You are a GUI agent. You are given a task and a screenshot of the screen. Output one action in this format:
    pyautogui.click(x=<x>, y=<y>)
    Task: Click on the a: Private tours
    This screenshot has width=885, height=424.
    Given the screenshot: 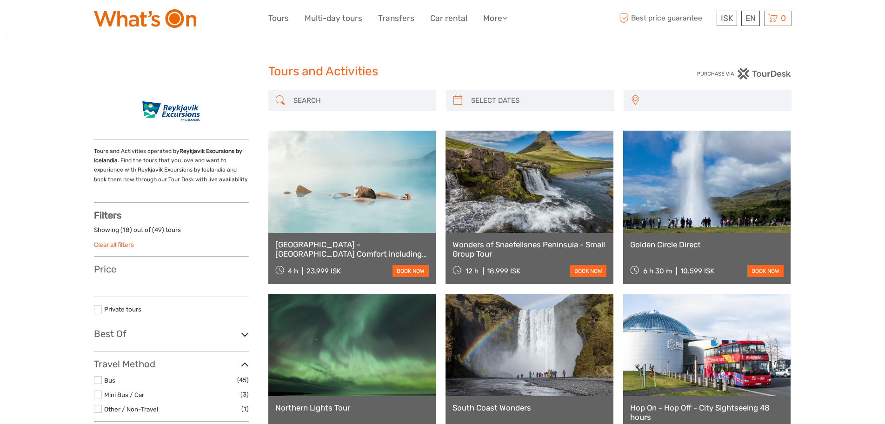 What is the action you would take?
    pyautogui.click(x=123, y=309)
    